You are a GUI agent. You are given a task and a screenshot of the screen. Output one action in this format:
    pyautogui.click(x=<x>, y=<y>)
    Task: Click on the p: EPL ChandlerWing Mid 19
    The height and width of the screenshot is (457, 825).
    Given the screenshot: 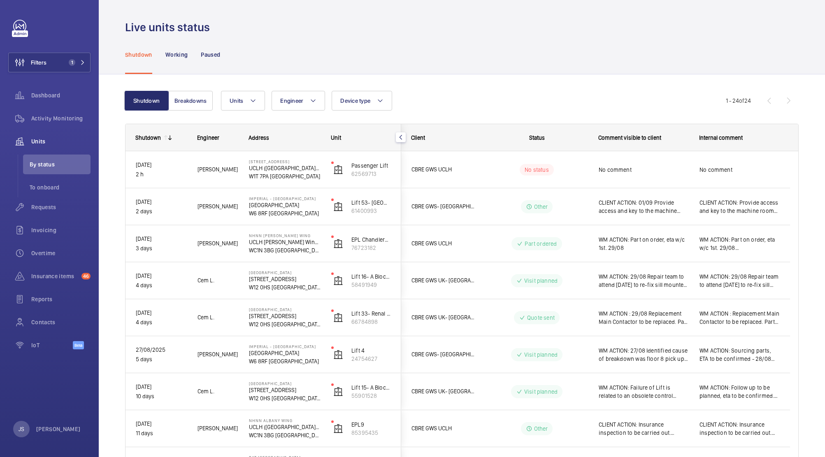 What is the action you would take?
    pyautogui.click(x=371, y=240)
    